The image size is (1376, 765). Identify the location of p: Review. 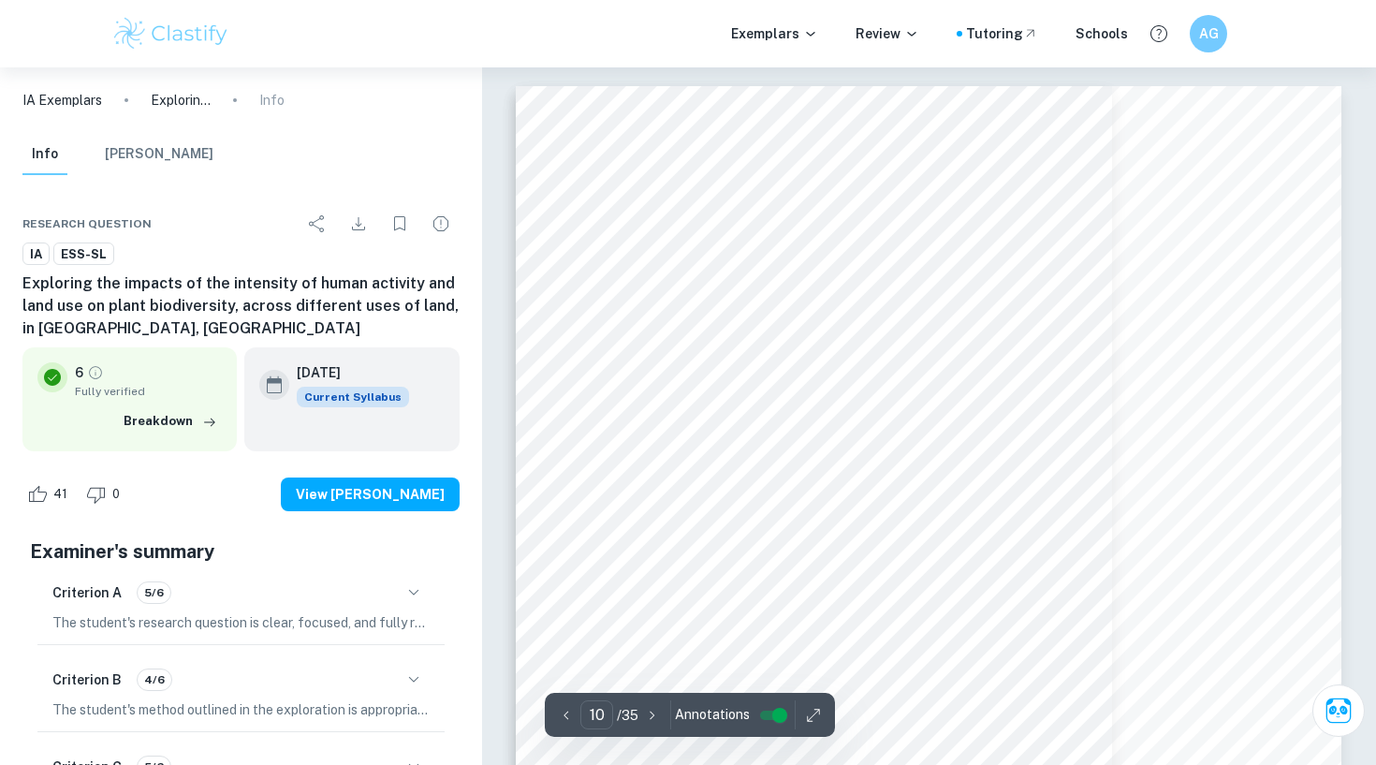
(887, 34).